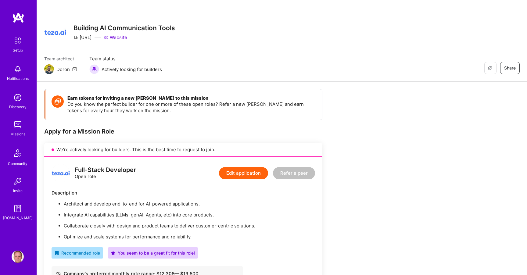  Describe the element at coordinates (18, 191) in the screenshot. I see `div: Invite` at that location.